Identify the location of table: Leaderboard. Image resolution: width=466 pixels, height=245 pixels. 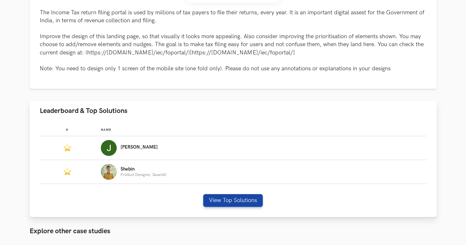
(233, 153).